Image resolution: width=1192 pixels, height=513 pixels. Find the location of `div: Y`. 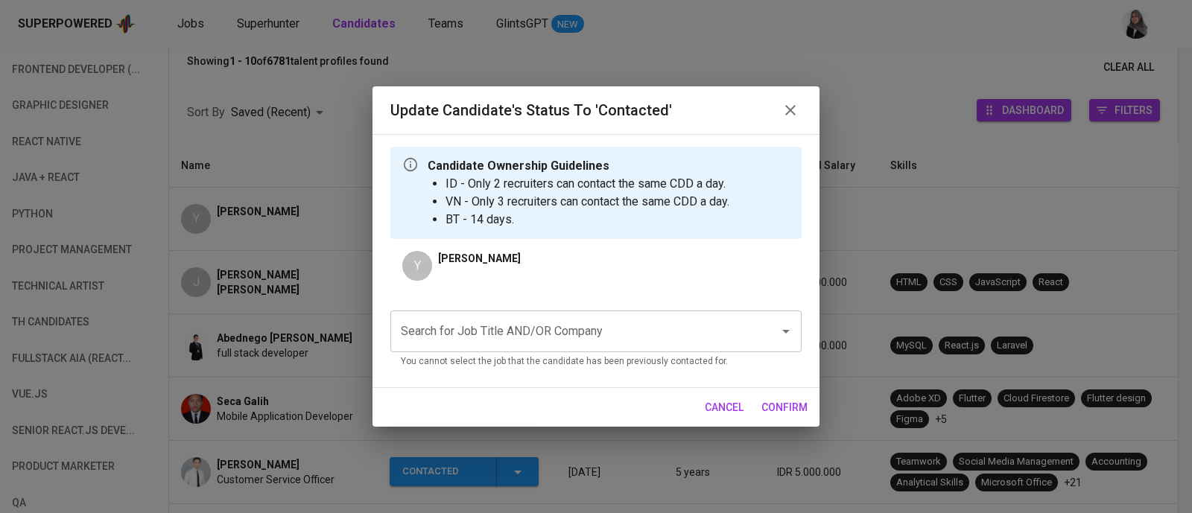

div: Y is located at coordinates (417, 266).